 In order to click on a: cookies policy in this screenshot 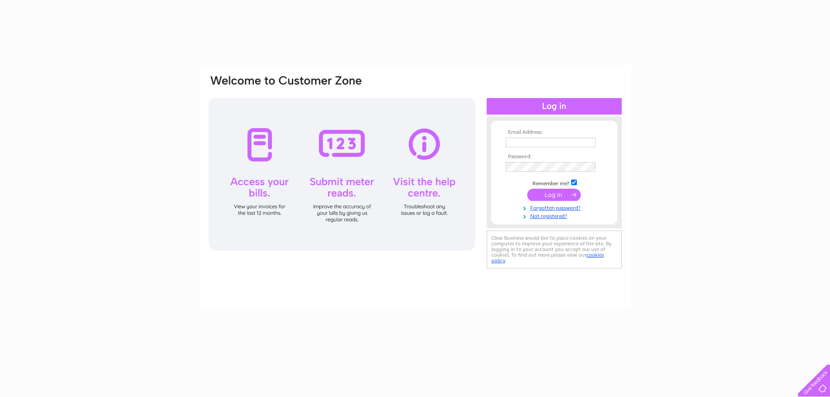, I will do `click(548, 257)`.